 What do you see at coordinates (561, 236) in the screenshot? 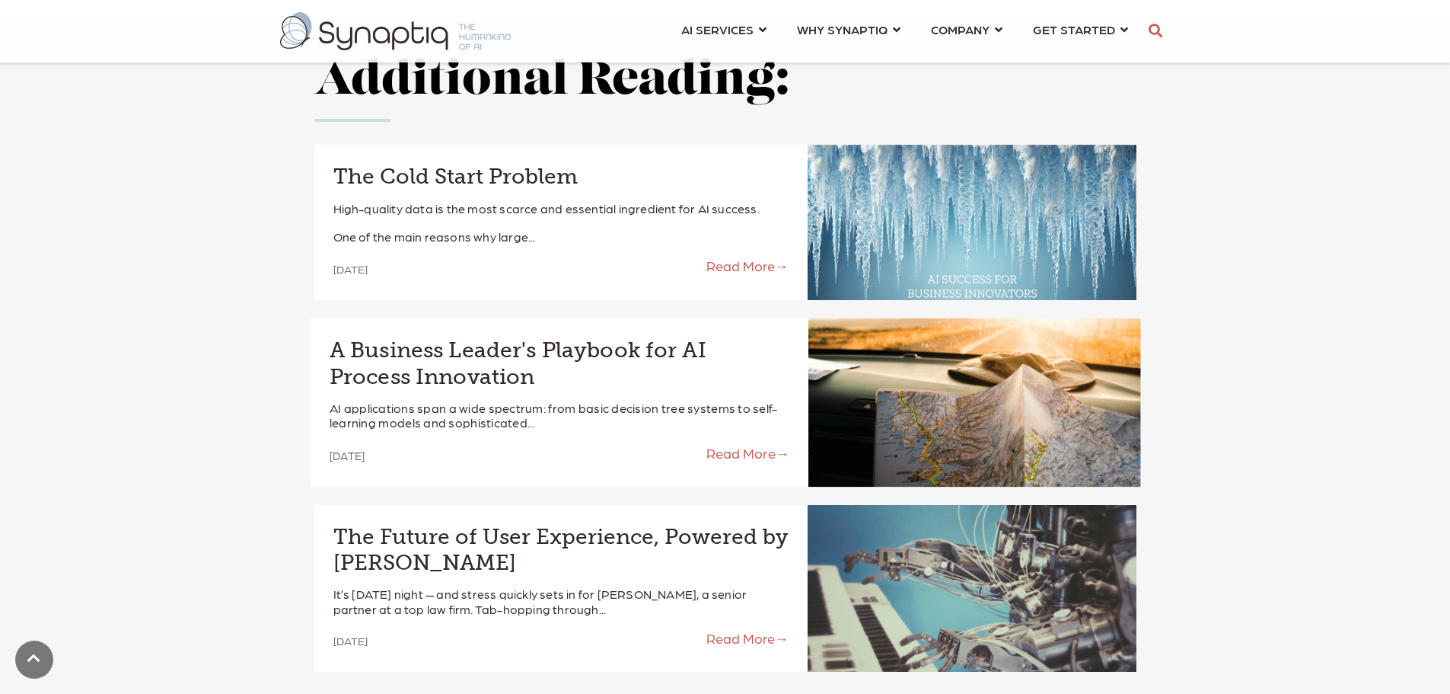
I see `p: One of the main reasons why large...` at bounding box center [561, 236].